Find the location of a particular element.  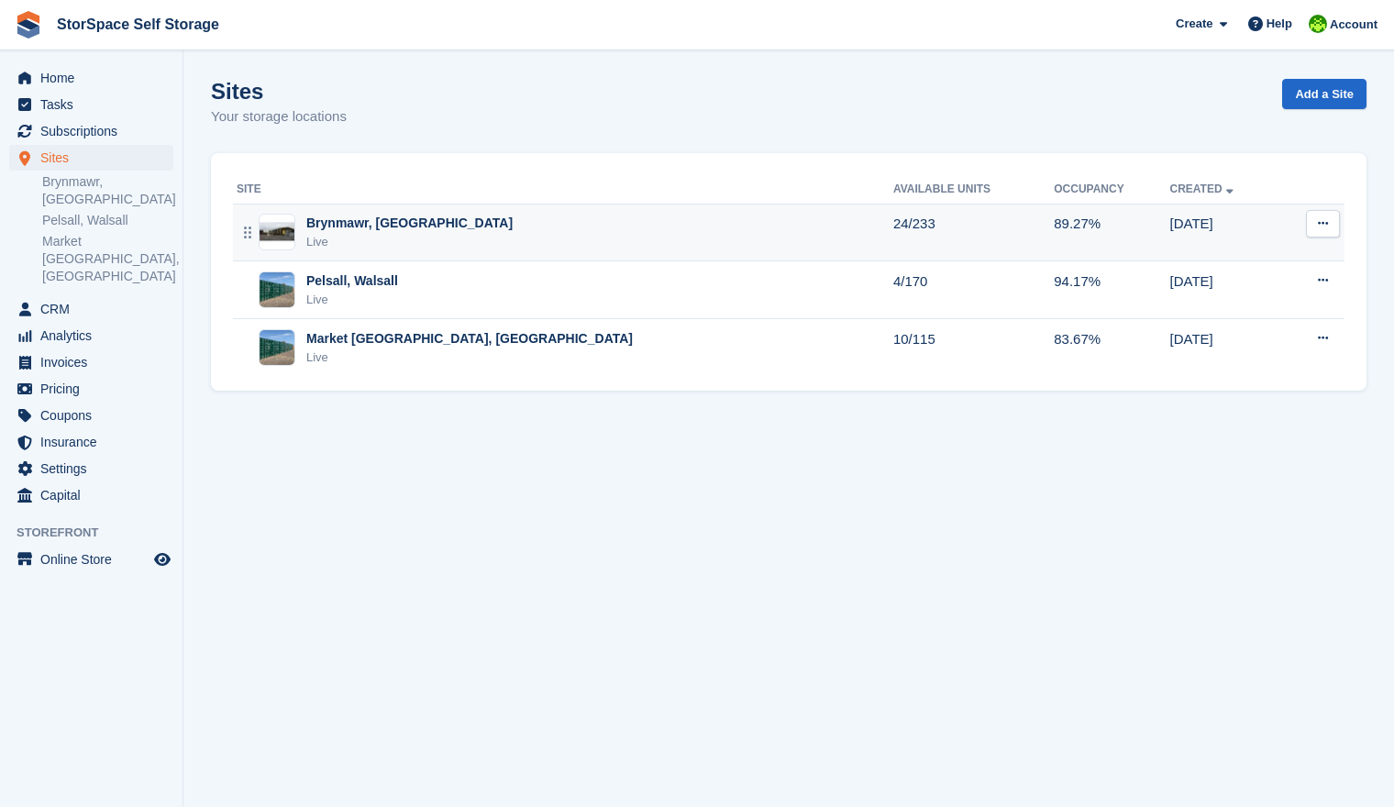

span: Analytics is located at coordinates (95, 336).